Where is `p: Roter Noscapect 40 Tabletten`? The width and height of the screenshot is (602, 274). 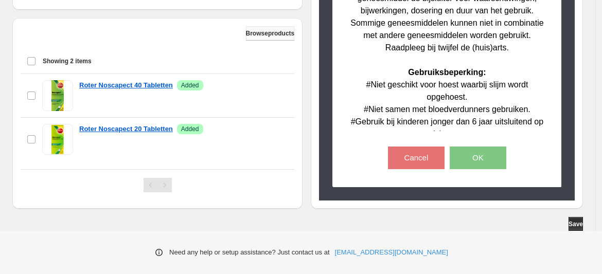
p: Roter Noscapect 40 Tabletten is located at coordinates (126, 85).